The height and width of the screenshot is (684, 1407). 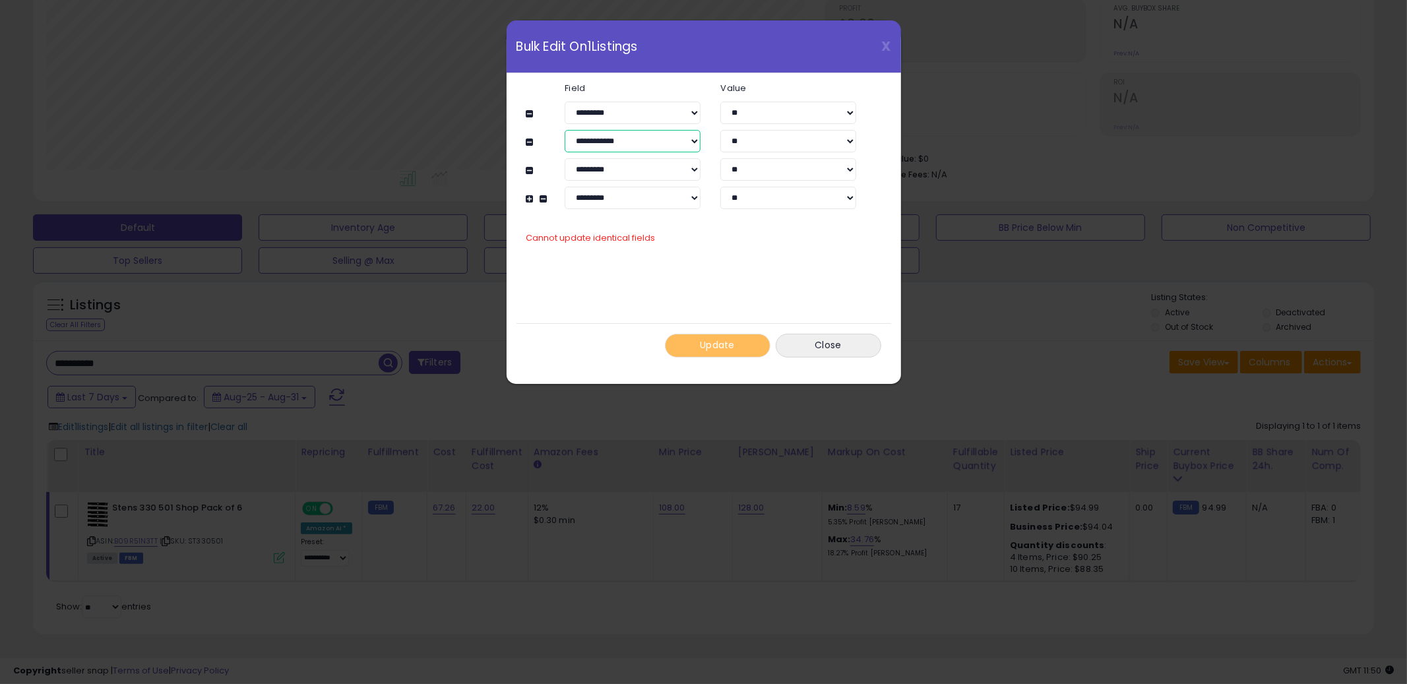 I want to click on label: Value, so click(x=788, y=88).